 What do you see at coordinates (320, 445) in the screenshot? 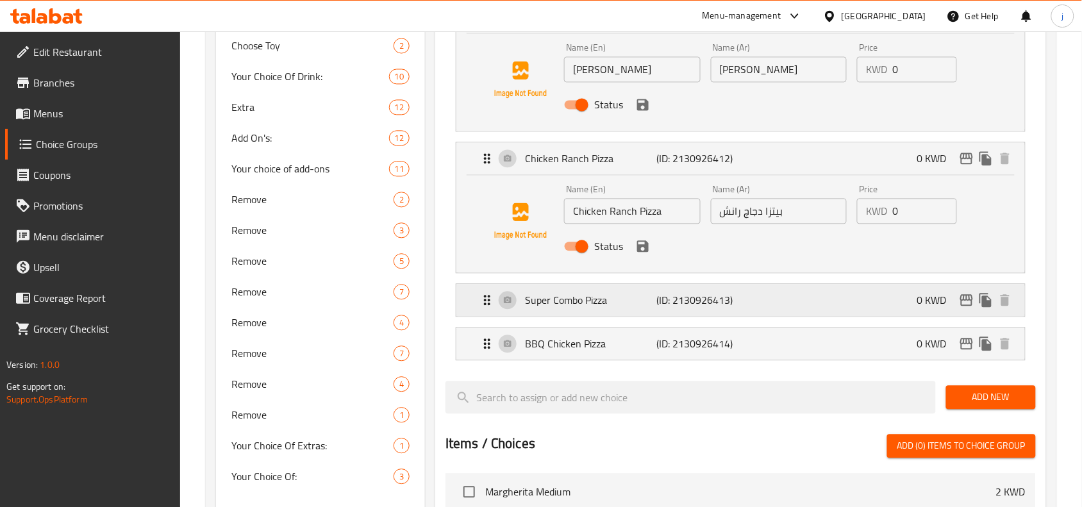
I see `div: Your Choice Of Extras:1` at bounding box center [320, 445].